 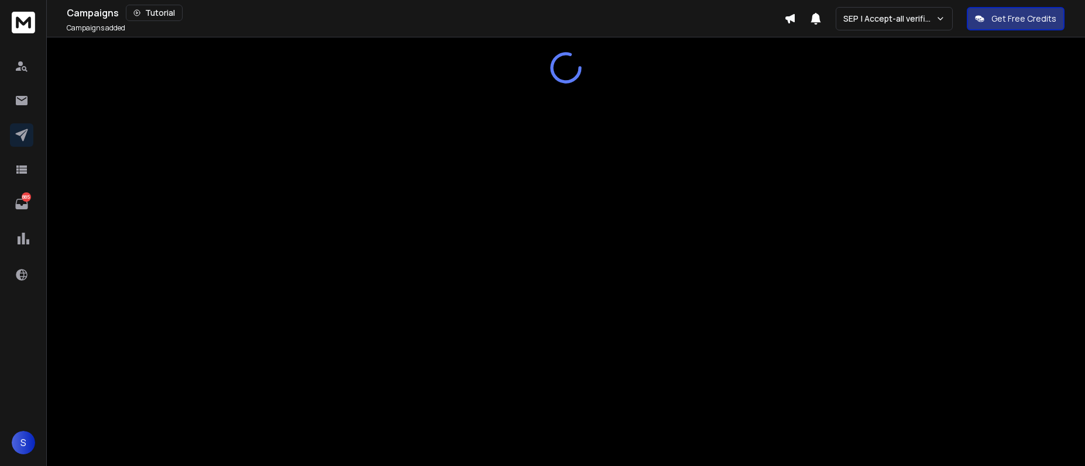 What do you see at coordinates (425, 13) in the screenshot?
I see `div: Campaigns` at bounding box center [425, 13].